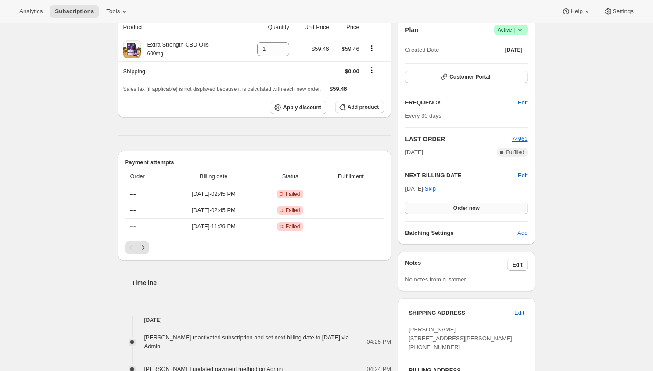  What do you see at coordinates (117, 11) in the screenshot?
I see `button: Tools` at bounding box center [117, 11].